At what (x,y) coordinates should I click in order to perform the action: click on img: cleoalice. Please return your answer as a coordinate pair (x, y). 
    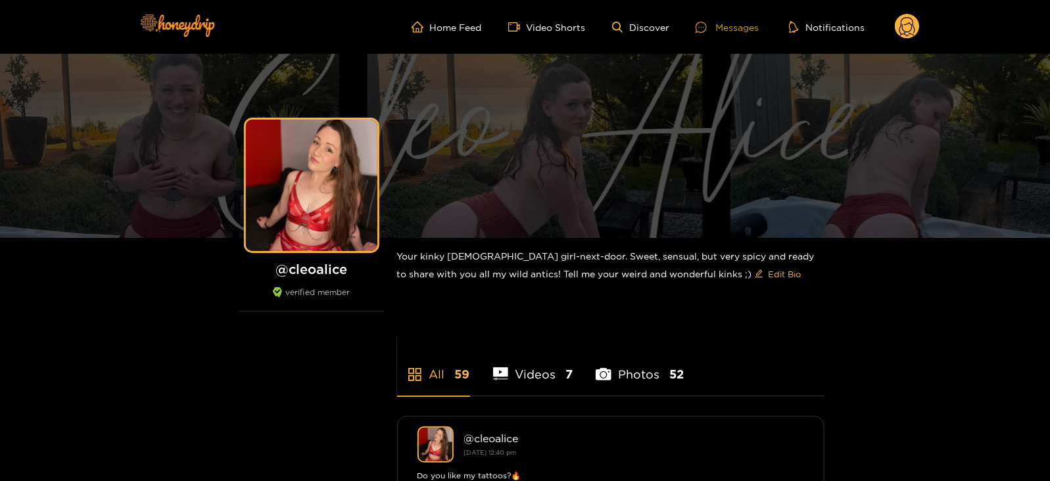
    Looking at the image, I should click on (435, 445).